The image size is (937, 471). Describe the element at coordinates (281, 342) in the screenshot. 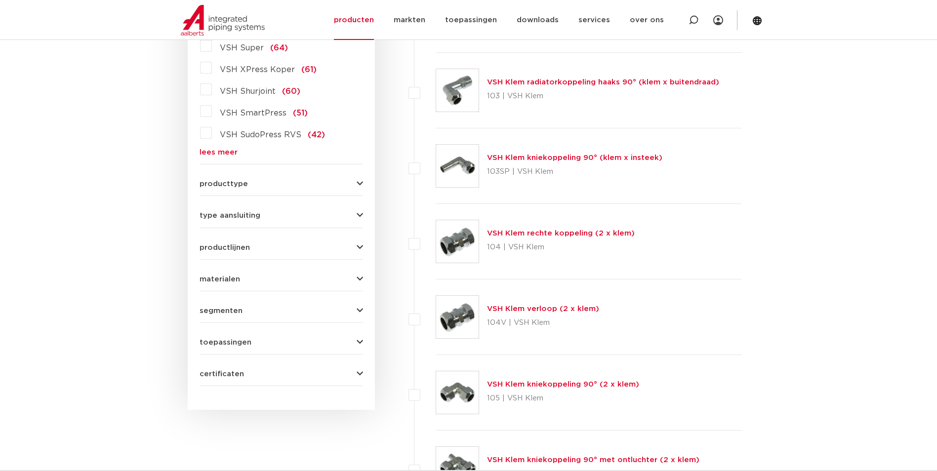

I see `button: toepassingen` at that location.